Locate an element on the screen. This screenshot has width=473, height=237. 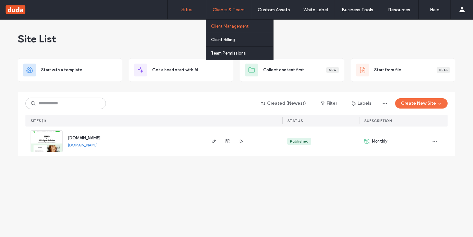
div: Start from fileBeta is located at coordinates (403, 70).